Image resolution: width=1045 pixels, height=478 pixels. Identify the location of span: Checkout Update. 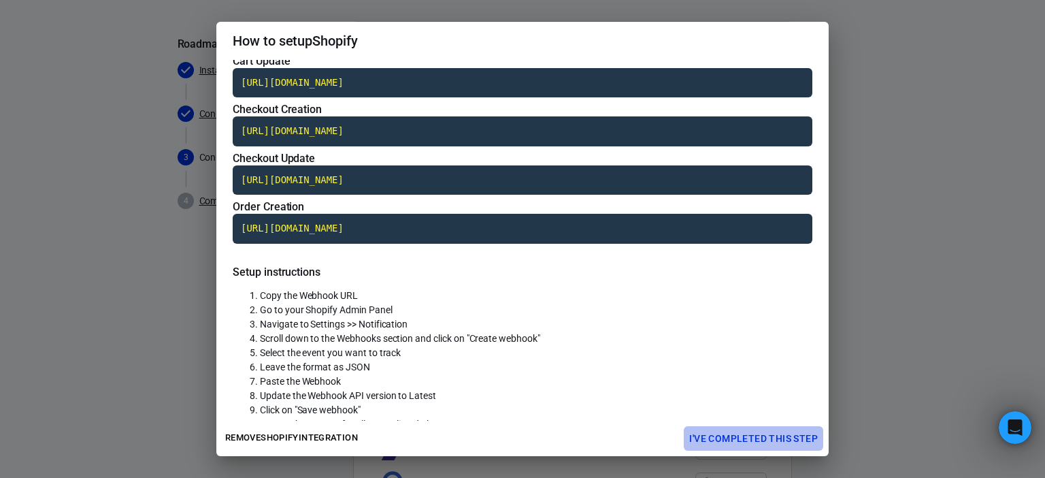
(274, 158).